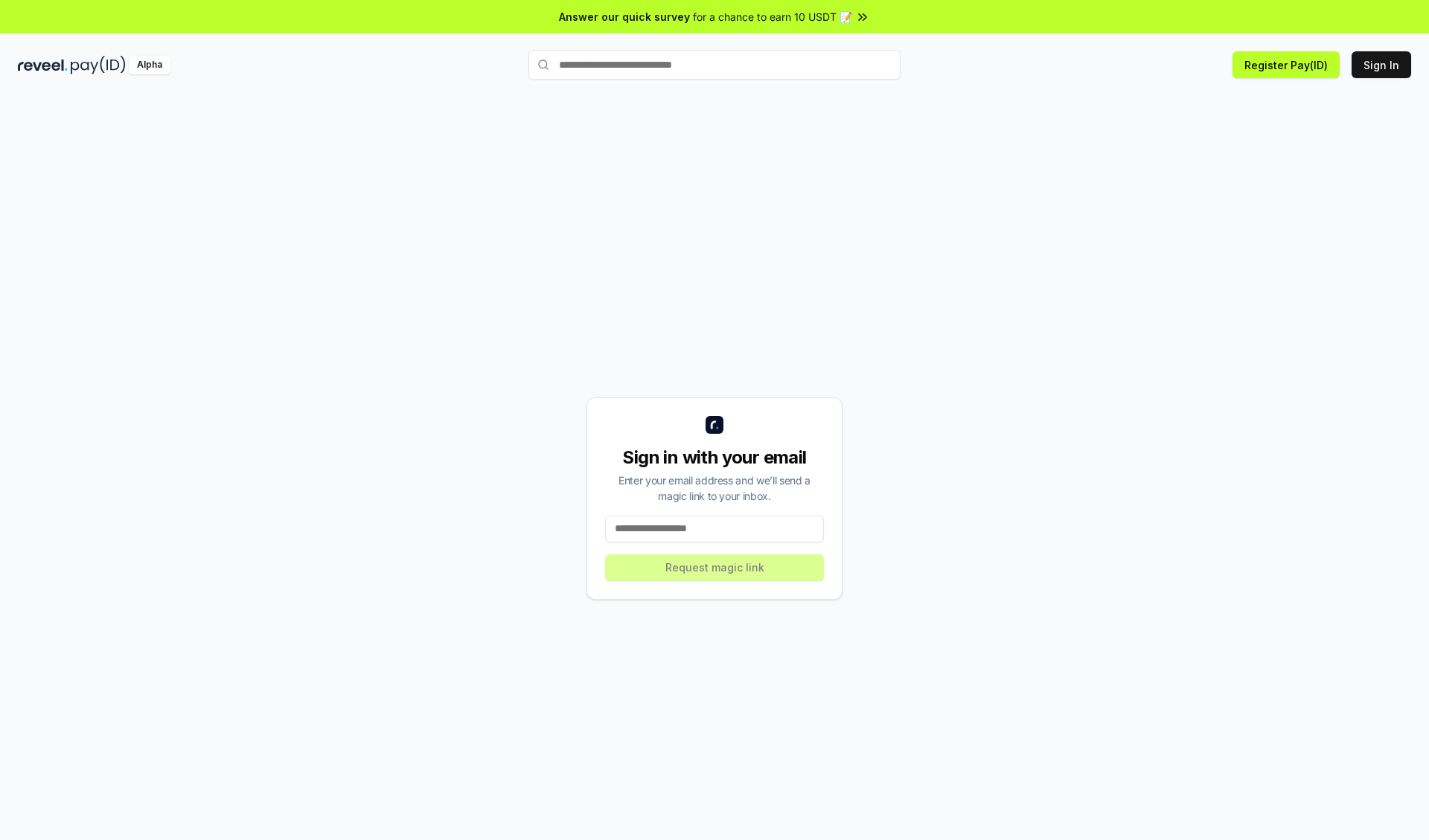 The width and height of the screenshot is (1429, 840). Describe the element at coordinates (714, 458) in the screenshot. I see `div: Sign in with your email` at that location.